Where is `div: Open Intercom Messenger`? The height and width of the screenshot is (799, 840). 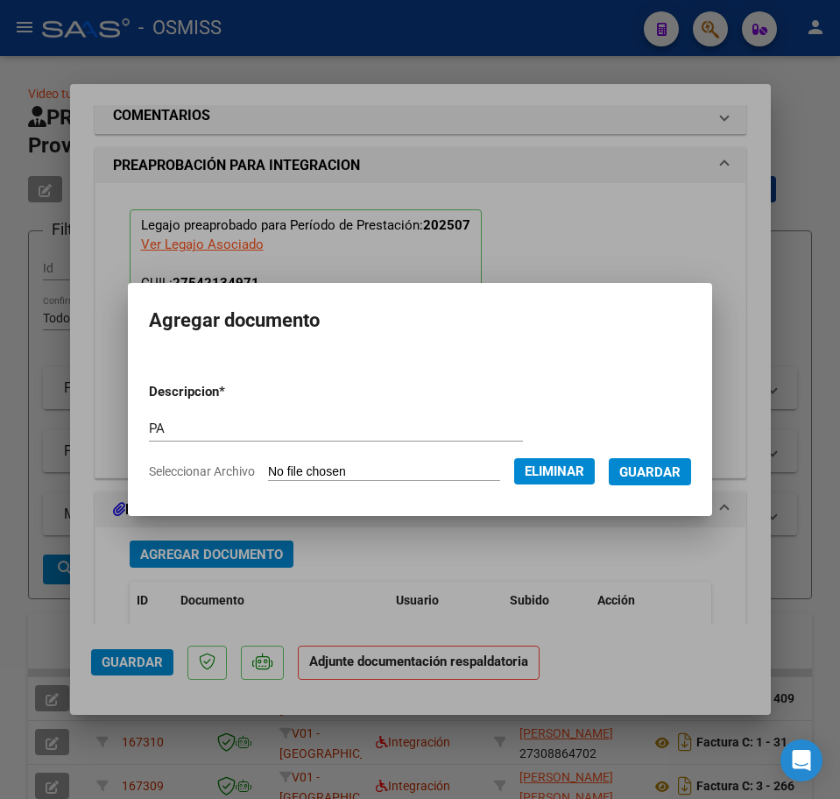 div: Open Intercom Messenger is located at coordinates (801, 760).